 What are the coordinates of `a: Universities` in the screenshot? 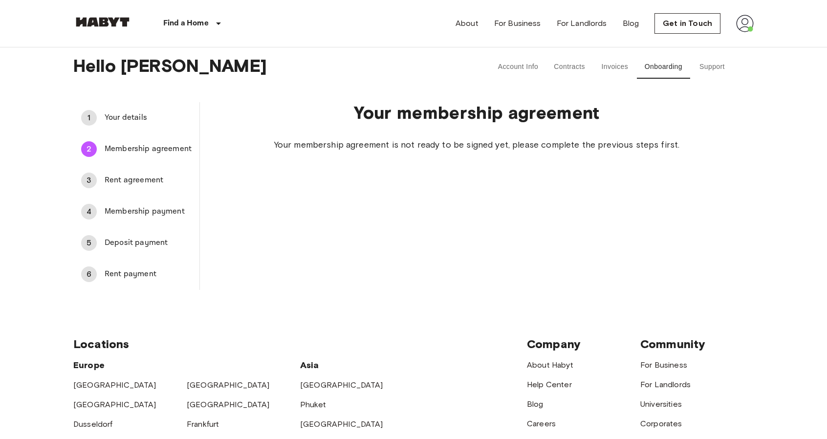 It's located at (660, 403).